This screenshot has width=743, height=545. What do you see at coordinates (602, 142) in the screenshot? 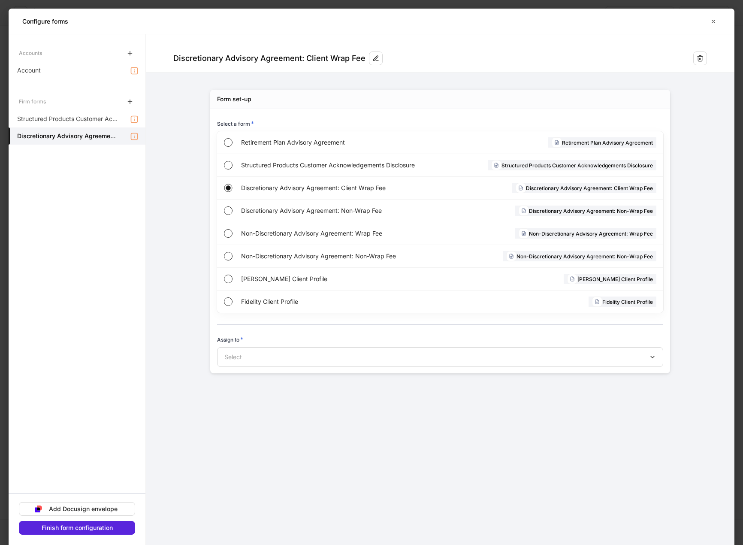
I see `div: Retirement Plan Advisory Agreement` at bounding box center [602, 142].